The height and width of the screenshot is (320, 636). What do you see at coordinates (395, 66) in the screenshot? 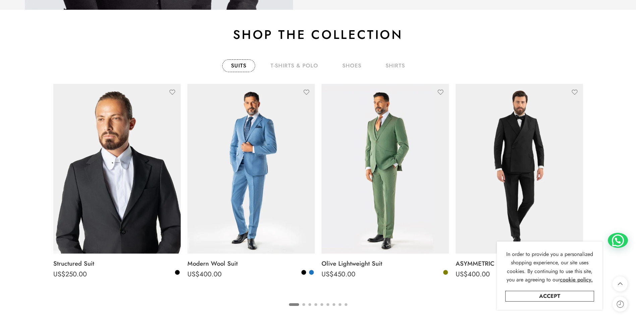
I see `a: shirts` at bounding box center [395, 66].